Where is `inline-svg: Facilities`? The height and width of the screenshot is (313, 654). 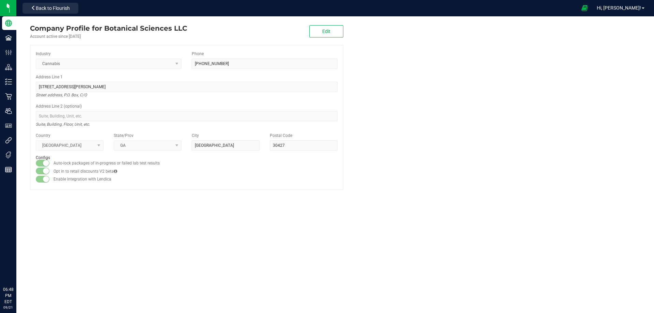 inline-svg: Facilities is located at coordinates (9, 38).